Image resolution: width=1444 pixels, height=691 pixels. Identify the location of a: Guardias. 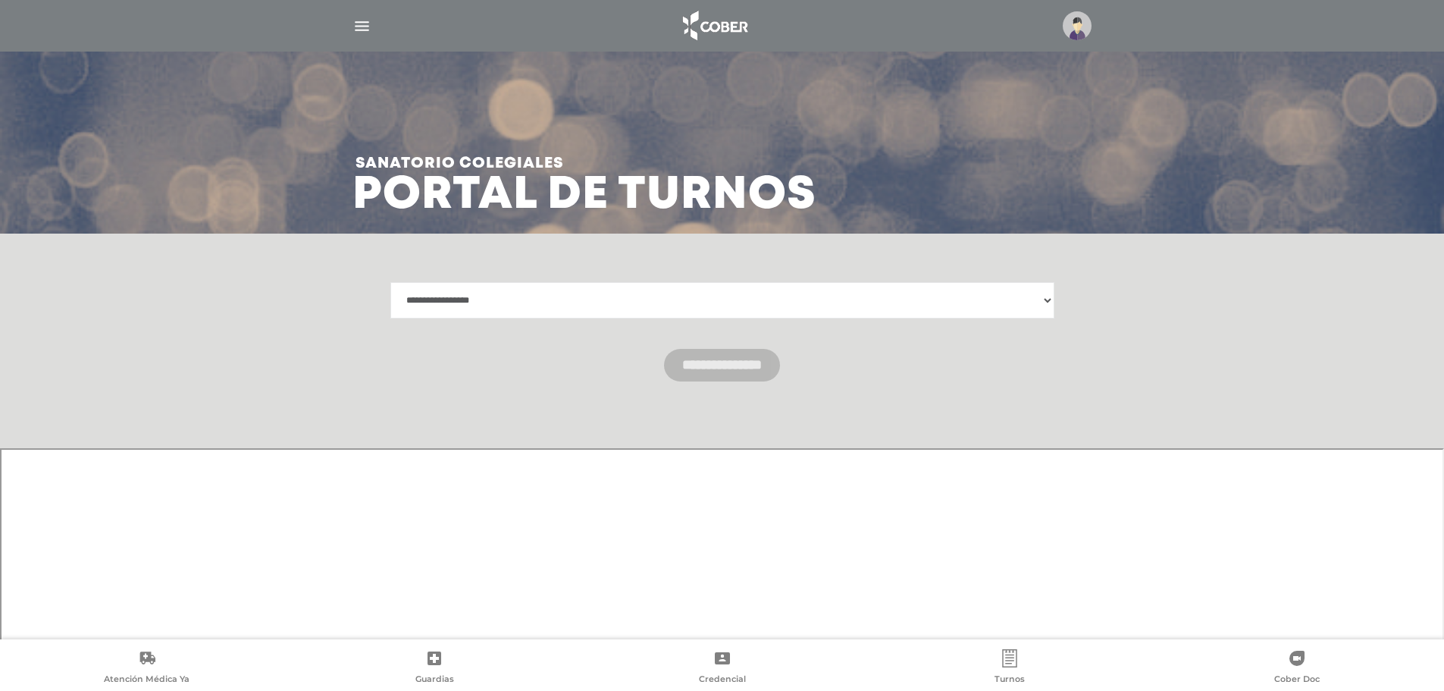
(434, 668).